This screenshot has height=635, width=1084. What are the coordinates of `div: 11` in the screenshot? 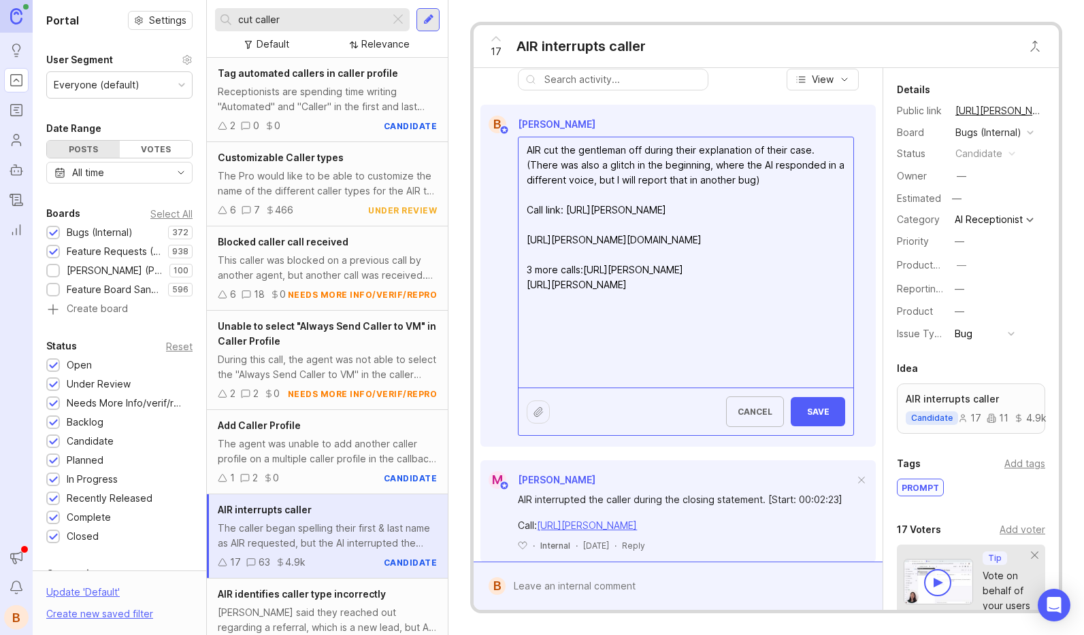 It's located at (997, 418).